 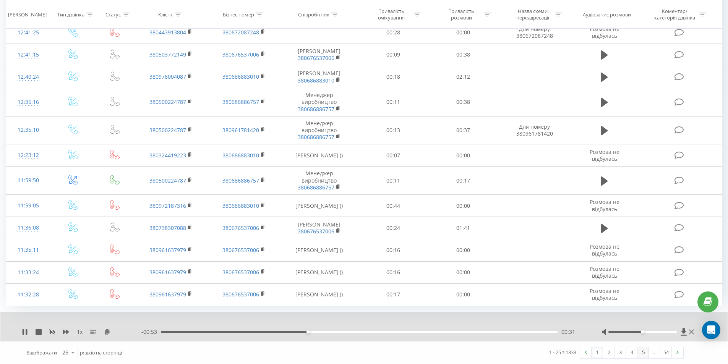 What do you see at coordinates (42, 353) in the screenshot?
I see `span: Відображати` at bounding box center [42, 353].